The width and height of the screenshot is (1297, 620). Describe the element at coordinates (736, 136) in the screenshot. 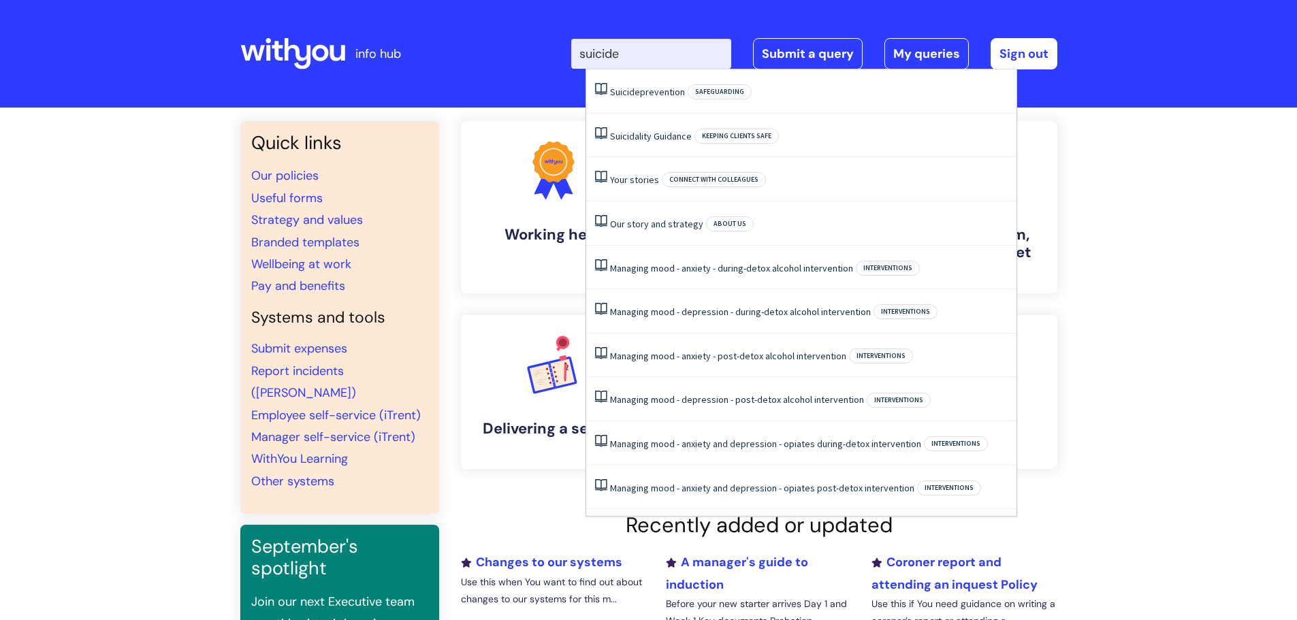

I see `span: Keeping clients safe` at that location.